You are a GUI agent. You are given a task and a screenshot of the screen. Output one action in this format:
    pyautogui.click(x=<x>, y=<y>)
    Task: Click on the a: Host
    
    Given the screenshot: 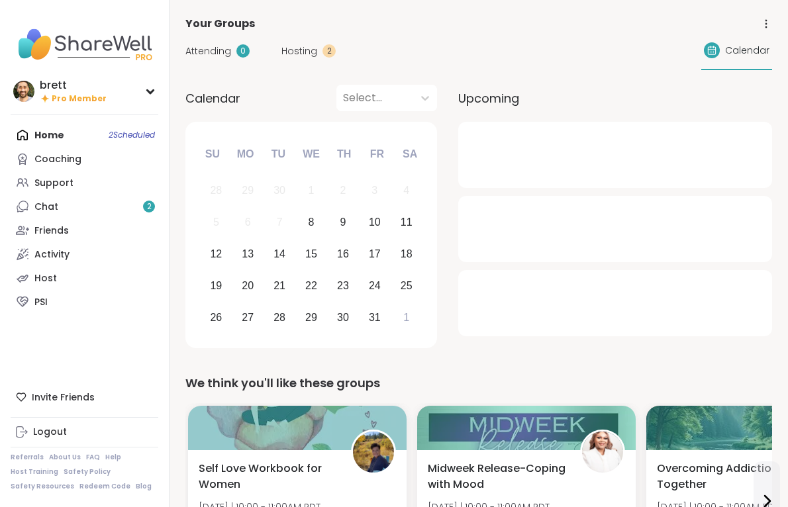 What is the action you would take?
    pyautogui.click(x=84, y=278)
    